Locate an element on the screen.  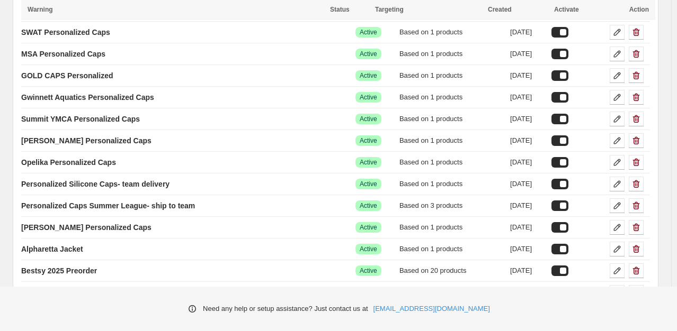
p: GOLD CAPS Personalized is located at coordinates (67, 76).